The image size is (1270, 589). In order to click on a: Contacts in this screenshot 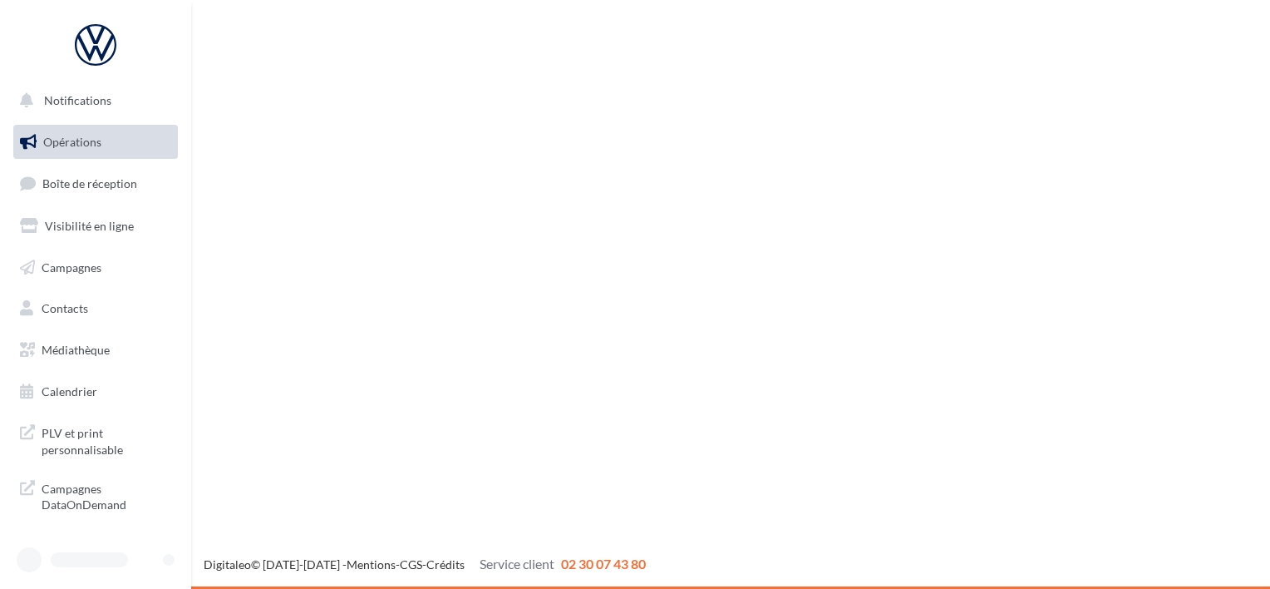, I will do `click(96, 308)`.